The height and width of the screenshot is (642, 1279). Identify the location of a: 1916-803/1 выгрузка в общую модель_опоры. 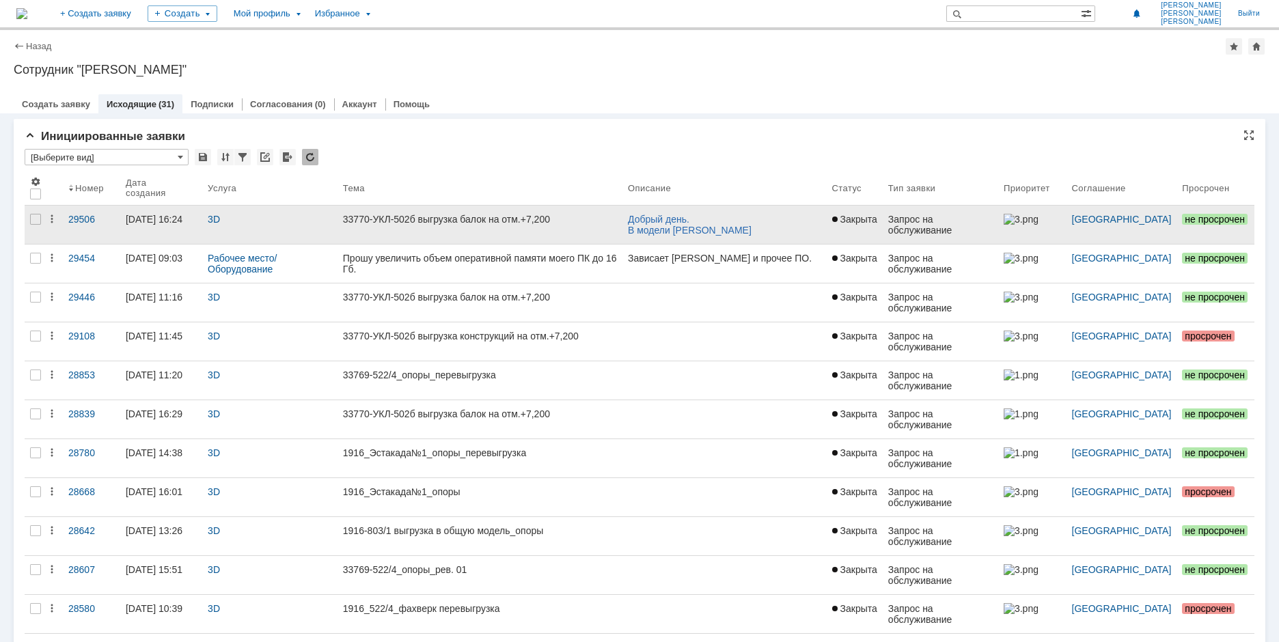
(479, 536).